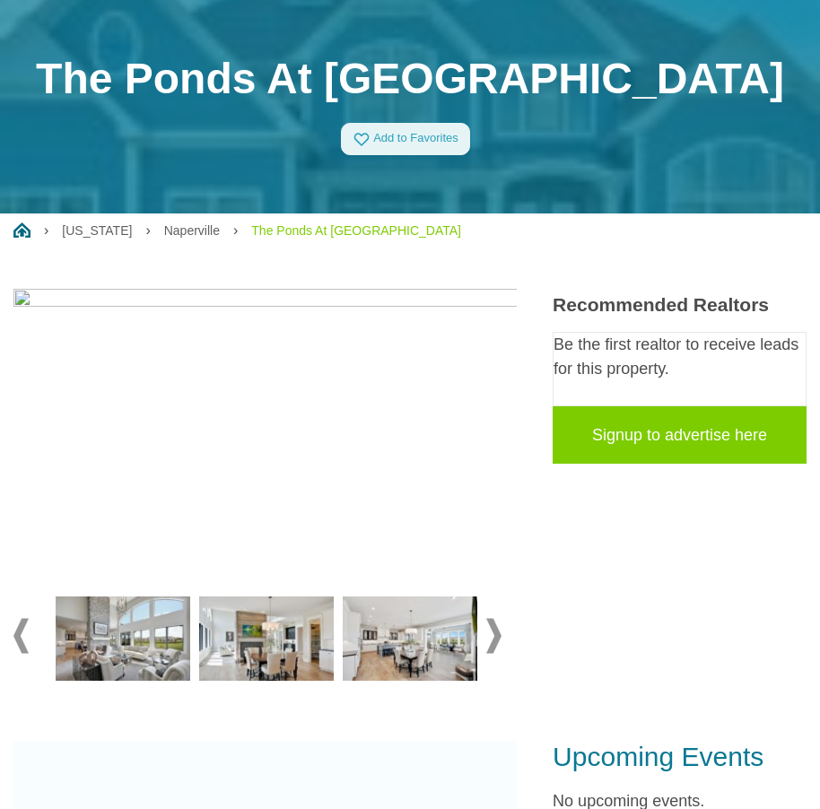  I want to click on h3: Upcoming Events, so click(679, 757).